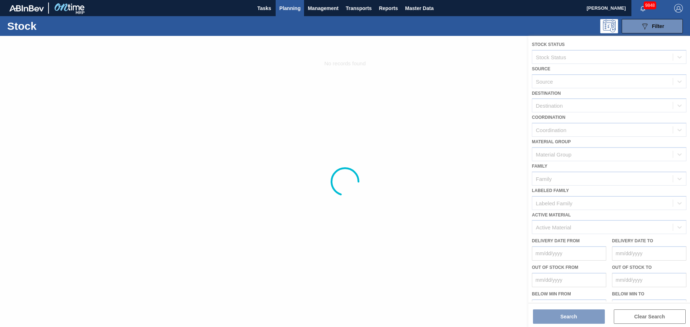  I want to click on span: Transports, so click(359, 8).